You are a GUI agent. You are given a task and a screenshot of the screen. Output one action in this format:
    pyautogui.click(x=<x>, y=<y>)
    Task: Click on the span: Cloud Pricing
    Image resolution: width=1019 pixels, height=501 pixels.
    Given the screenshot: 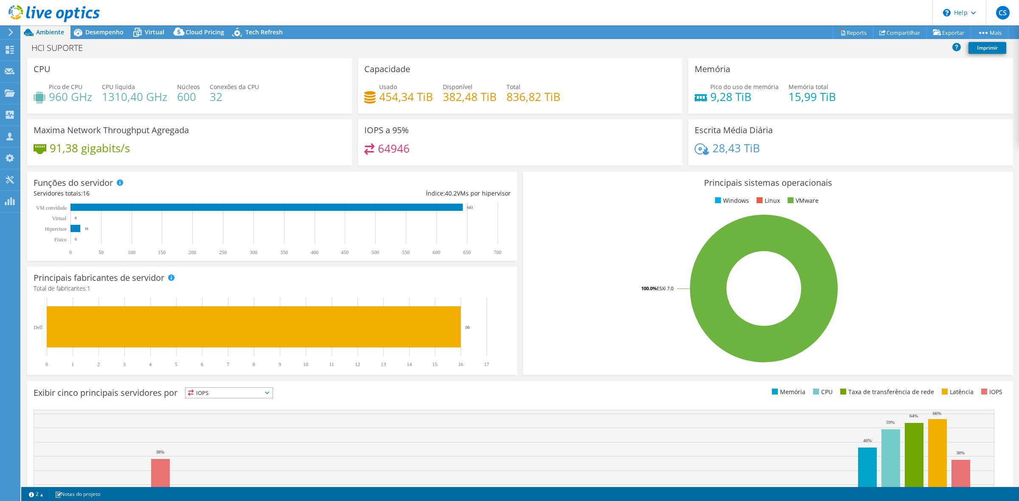 What is the action you would take?
    pyautogui.click(x=205, y=32)
    